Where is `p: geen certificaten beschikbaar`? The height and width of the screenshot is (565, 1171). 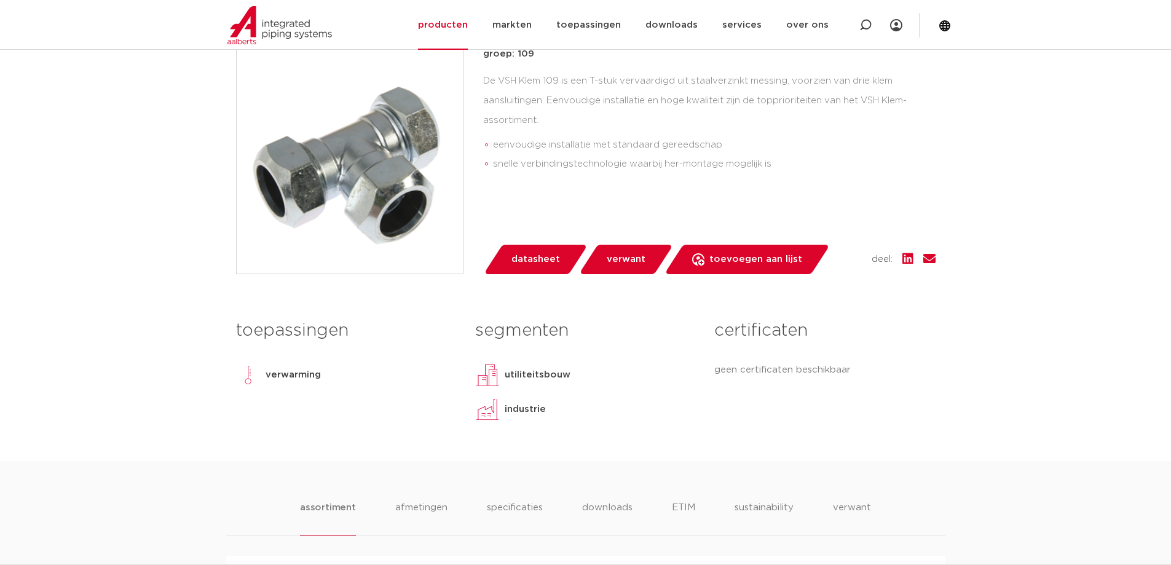 p: geen certificaten beschikbaar is located at coordinates (824, 370).